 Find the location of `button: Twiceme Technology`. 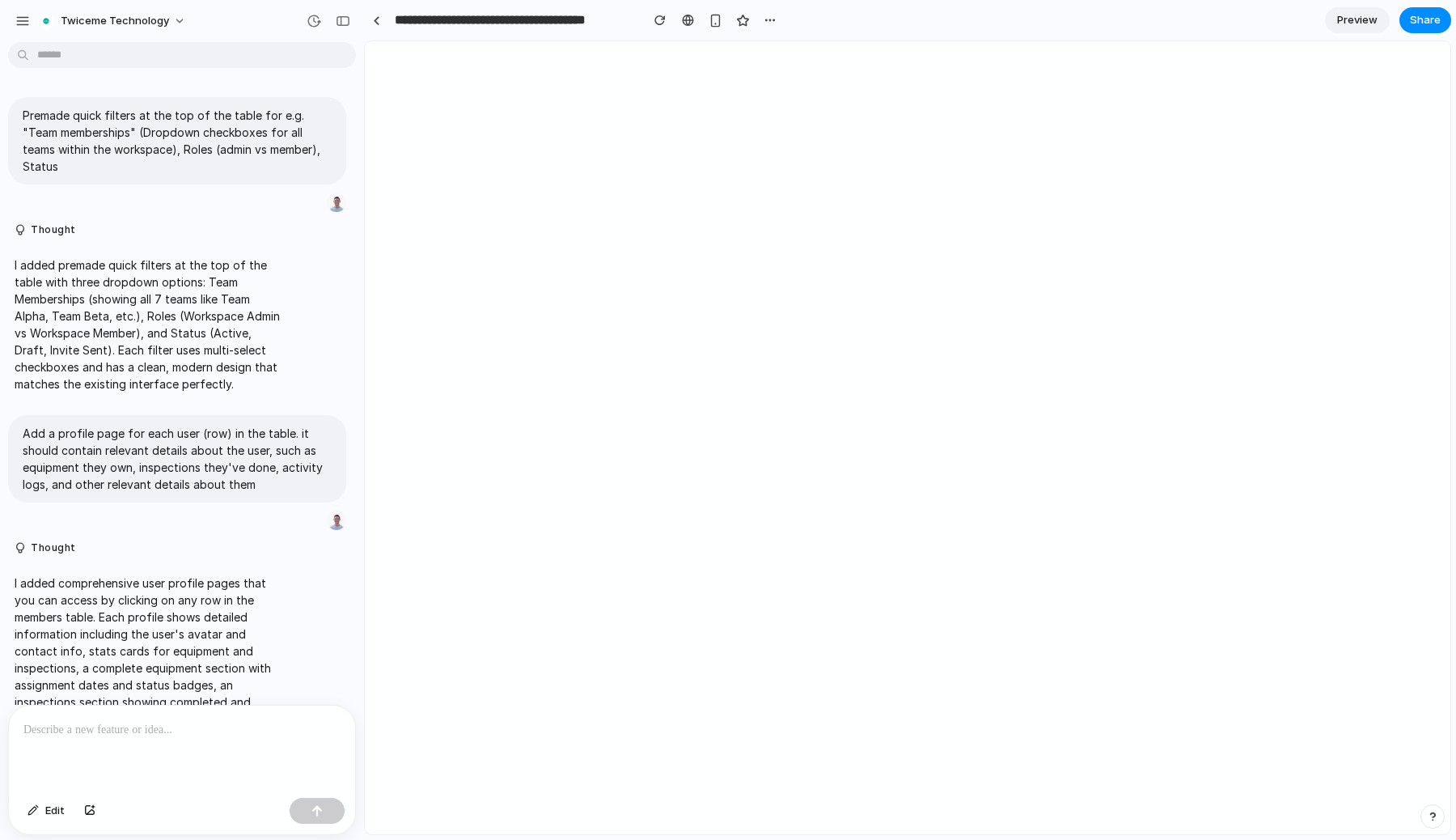

button: Twiceme Technology is located at coordinates (113, 21).